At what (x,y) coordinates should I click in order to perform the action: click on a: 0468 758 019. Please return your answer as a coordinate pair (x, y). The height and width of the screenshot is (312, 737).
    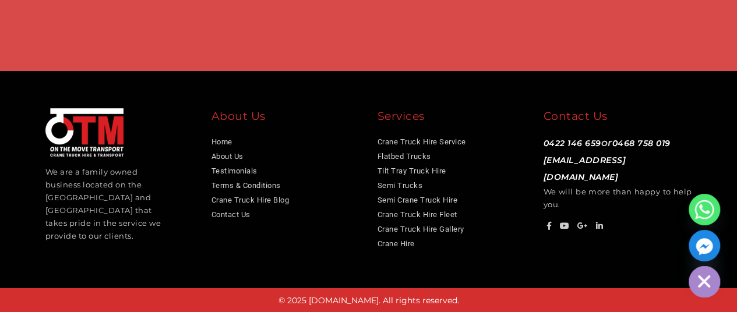
    Looking at the image, I should click on (642, 143).